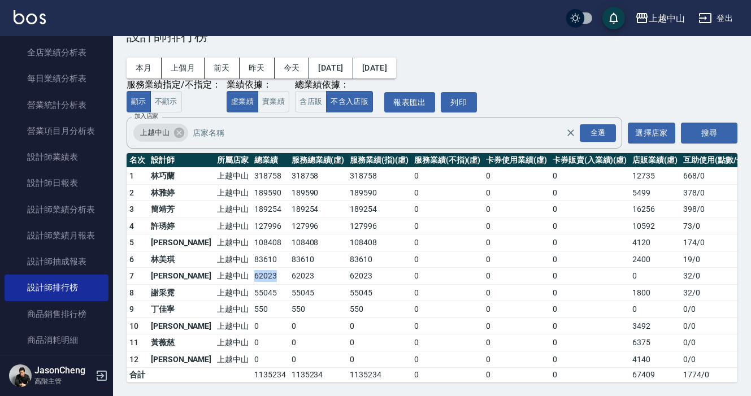 This screenshot has width=751, height=396. I want to click on span: 3, so click(132, 209).